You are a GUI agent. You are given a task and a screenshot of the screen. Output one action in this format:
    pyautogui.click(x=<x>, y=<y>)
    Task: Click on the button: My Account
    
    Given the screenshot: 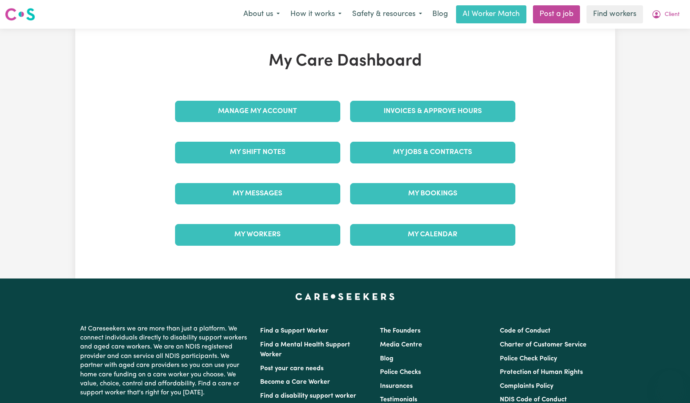 What is the action you would take?
    pyautogui.click(x=666, y=14)
    